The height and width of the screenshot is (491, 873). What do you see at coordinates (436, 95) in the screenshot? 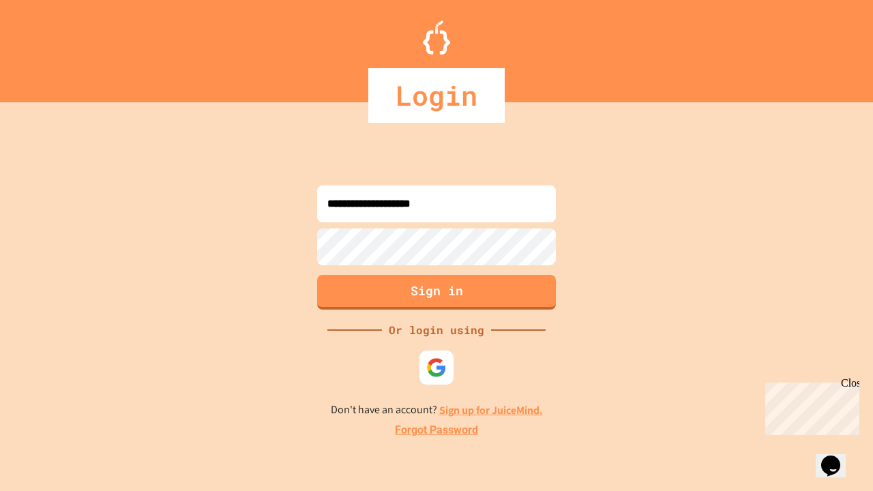
I see `div: Login` at bounding box center [436, 95].